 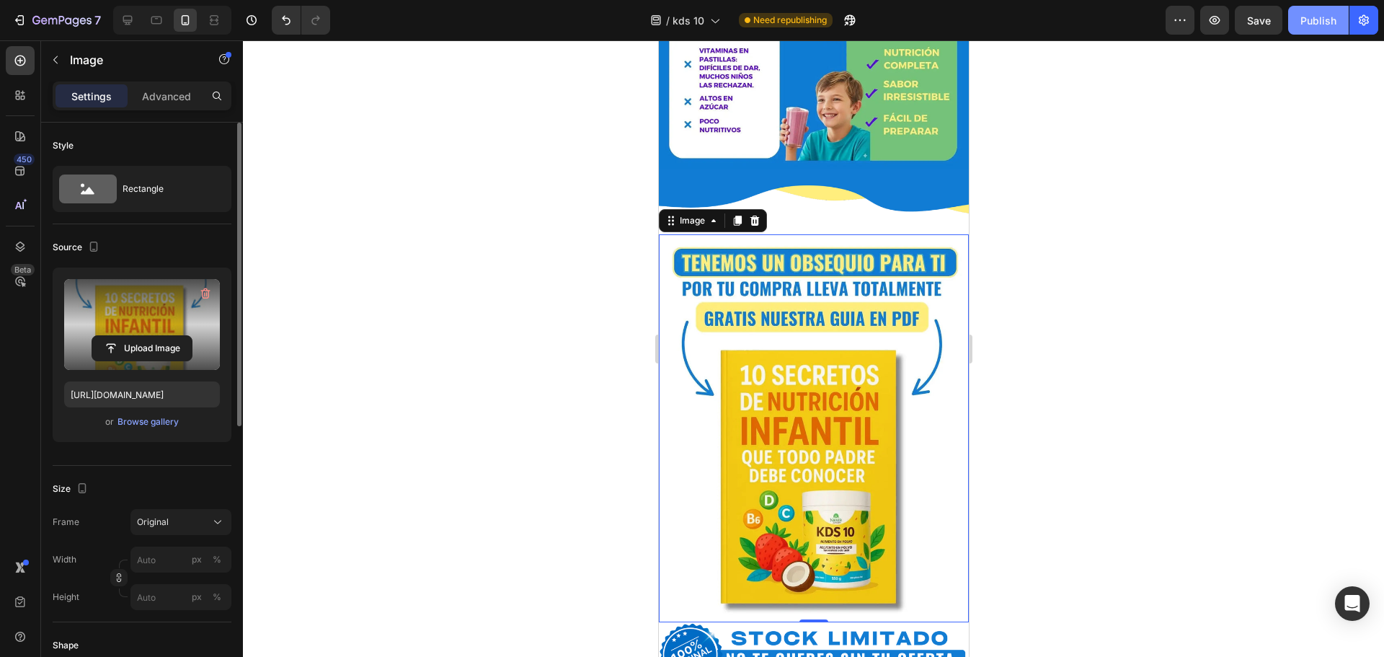 I want to click on p: Settings, so click(x=92, y=96).